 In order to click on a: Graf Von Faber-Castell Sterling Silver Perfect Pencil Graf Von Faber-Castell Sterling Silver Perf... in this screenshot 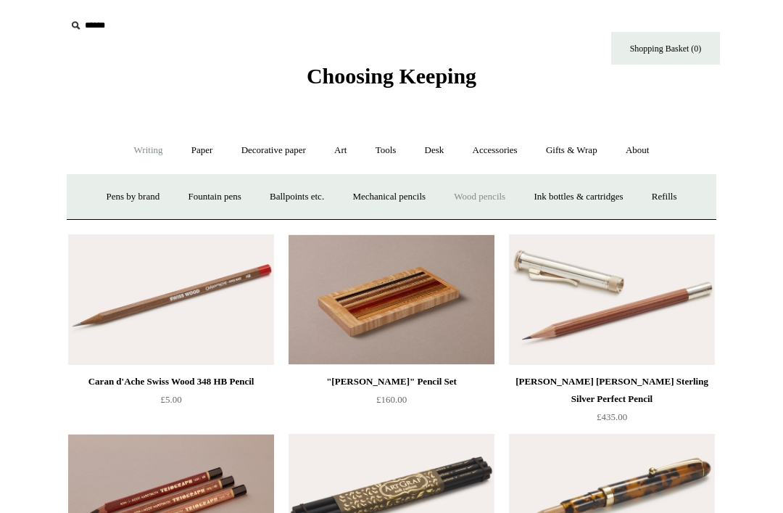, I will do `click(612, 299)`.